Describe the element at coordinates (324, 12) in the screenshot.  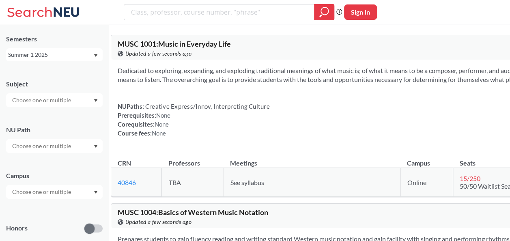
I see `svg: magnifying glass` at that location.